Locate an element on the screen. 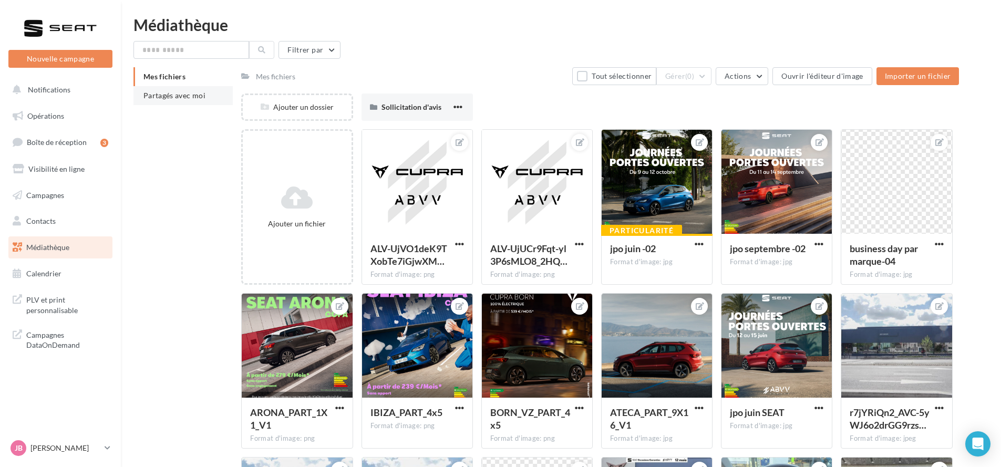  button: Nouvelle campagne is located at coordinates (60, 59).